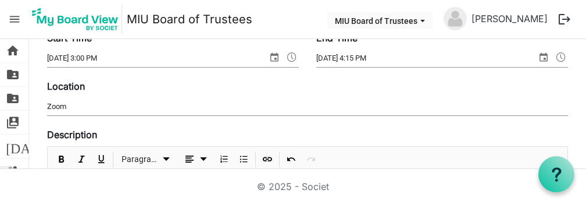  Describe the element at coordinates (62, 159) in the screenshot. I see `div: Bold` at that location.